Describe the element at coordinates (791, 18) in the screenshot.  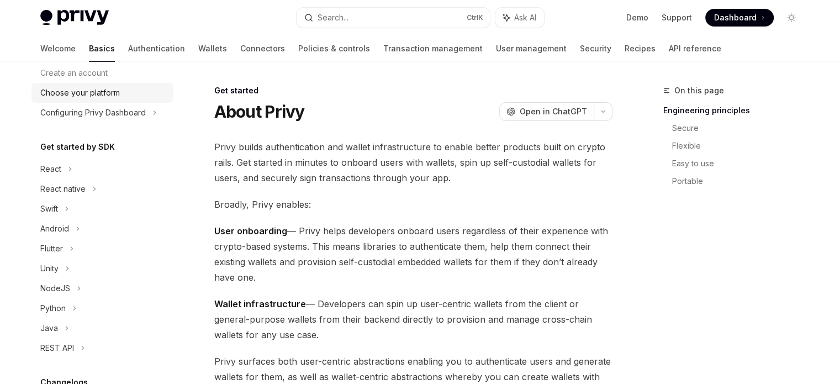
I see `button: Toggle dark mode` at that location.